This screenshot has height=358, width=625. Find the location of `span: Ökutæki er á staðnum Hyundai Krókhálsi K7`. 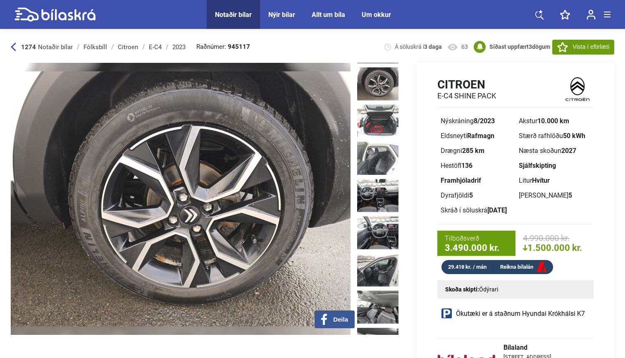

span: Ökutæki er á staðnum Hyundai Krókhálsi K7 is located at coordinates (520, 314).